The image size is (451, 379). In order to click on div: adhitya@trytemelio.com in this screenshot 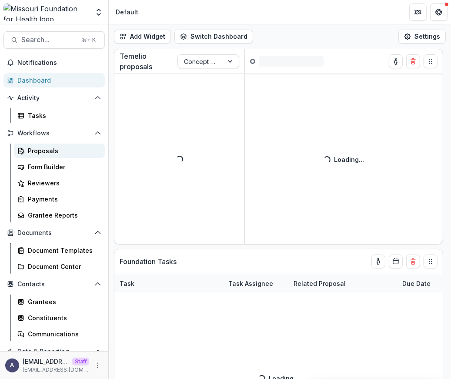, I will do `click(12, 365)`.